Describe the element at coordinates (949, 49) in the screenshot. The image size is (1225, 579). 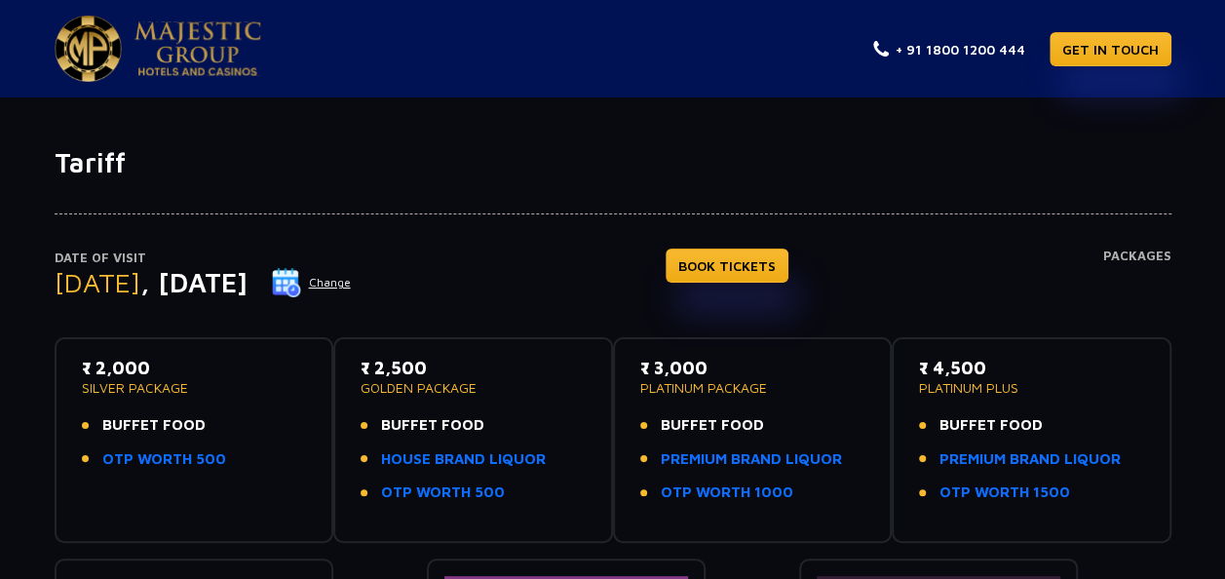
I see `a: + 91 1800 1200 444` at that location.